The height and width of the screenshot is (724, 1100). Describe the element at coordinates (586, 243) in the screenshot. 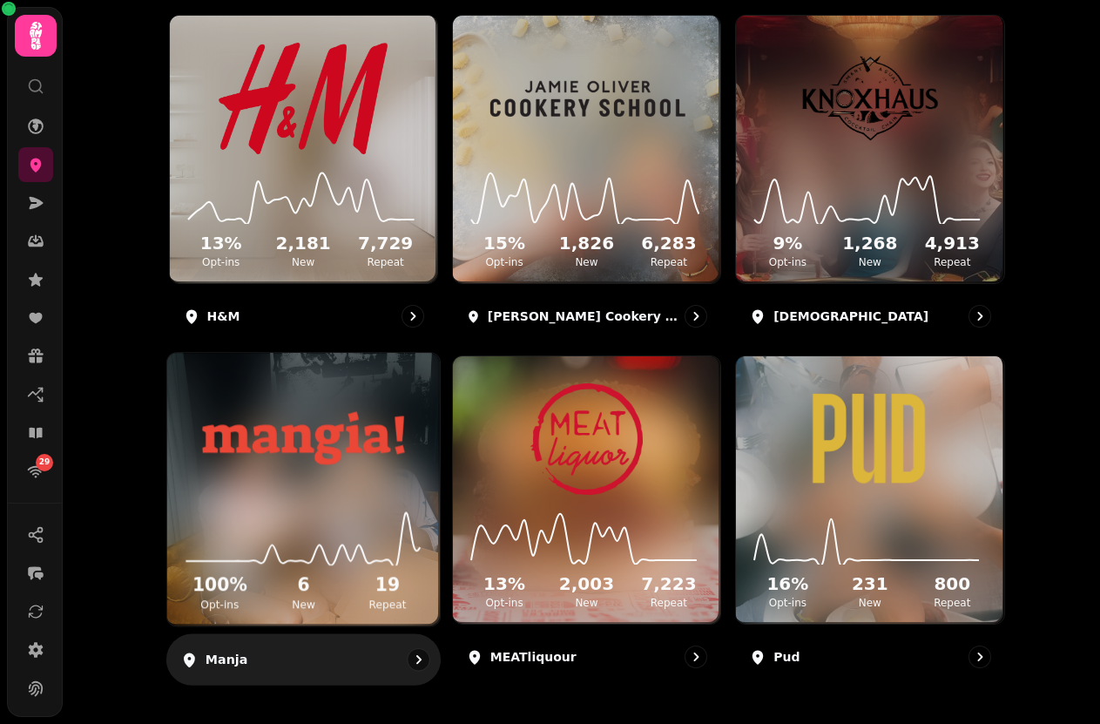

I see `h2: 1,826` at that location.